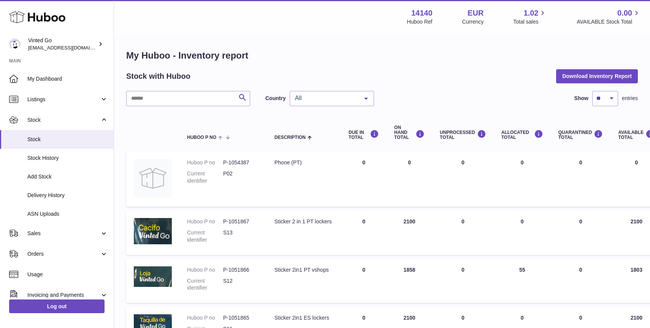  What do you see at coordinates (68, 274) in the screenshot?
I see `span: Usage` at bounding box center [68, 274].